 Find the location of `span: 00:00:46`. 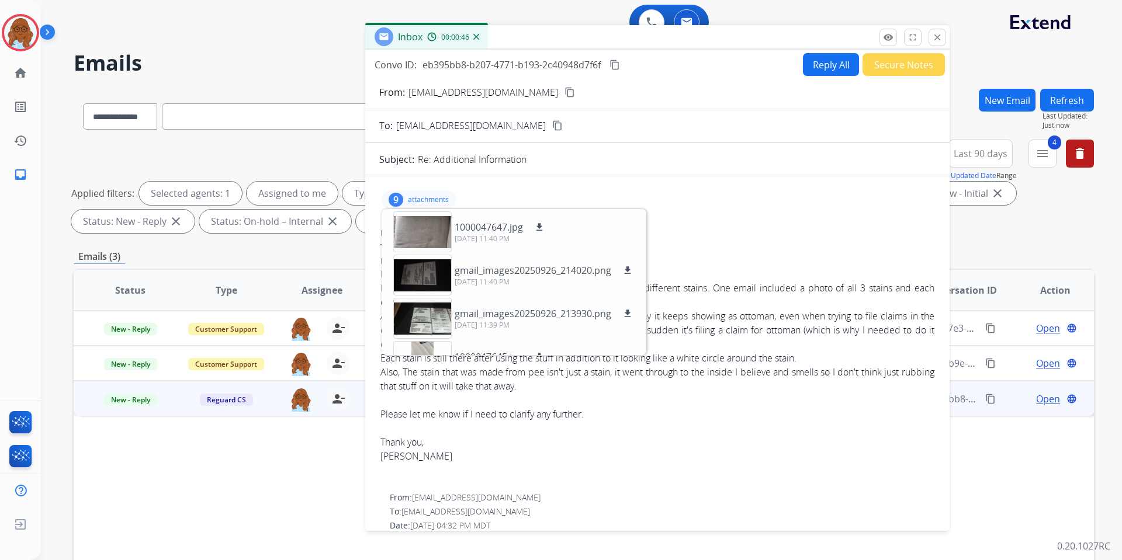

span: 00:00:46 is located at coordinates (455, 37).